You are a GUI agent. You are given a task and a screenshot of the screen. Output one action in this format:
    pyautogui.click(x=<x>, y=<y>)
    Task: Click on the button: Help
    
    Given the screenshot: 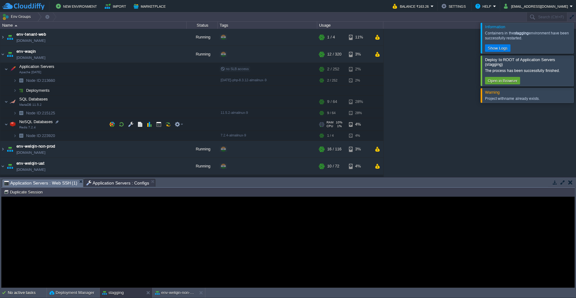 What is the action you would take?
    pyautogui.click(x=484, y=6)
    